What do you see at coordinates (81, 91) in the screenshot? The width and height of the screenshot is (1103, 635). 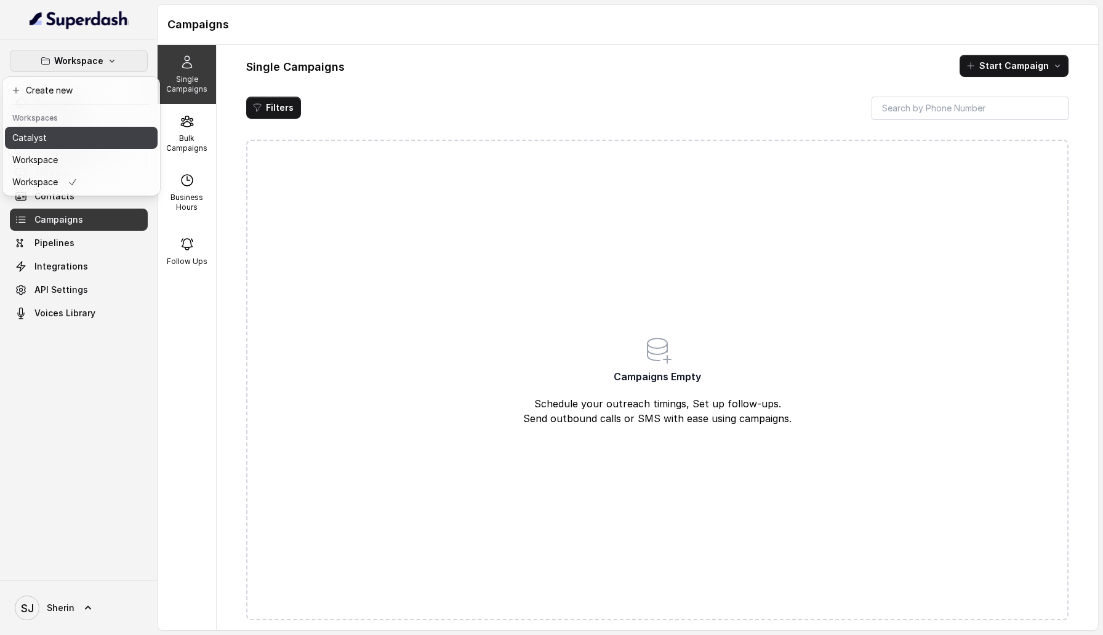 I see `button: Create new` at bounding box center [81, 91].